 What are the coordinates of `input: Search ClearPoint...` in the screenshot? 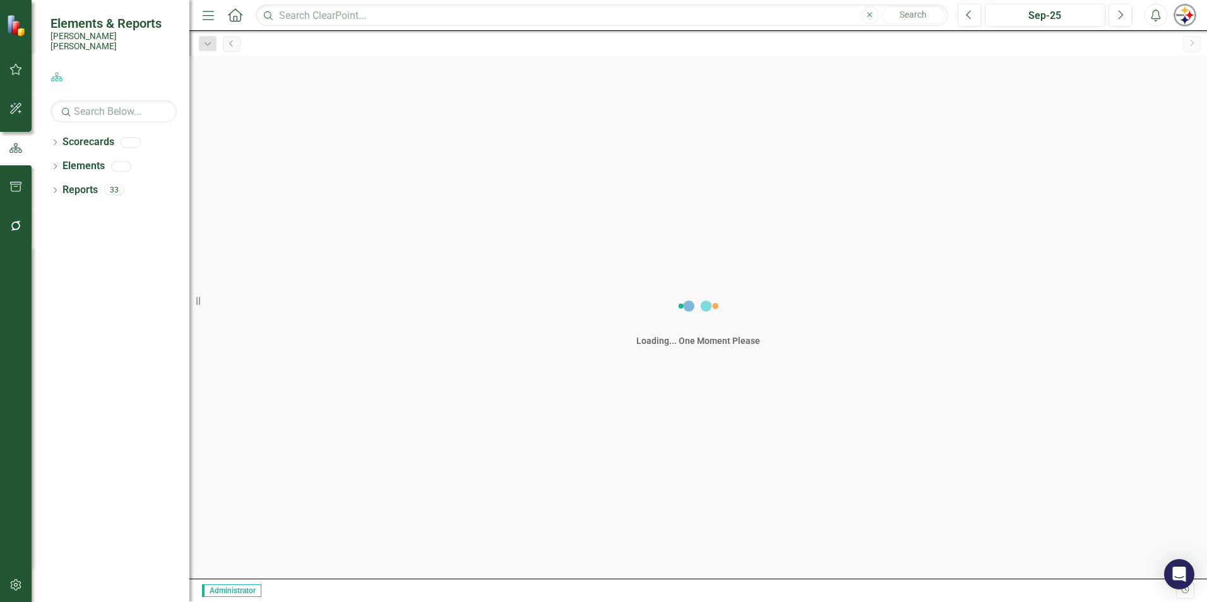 It's located at (602, 15).